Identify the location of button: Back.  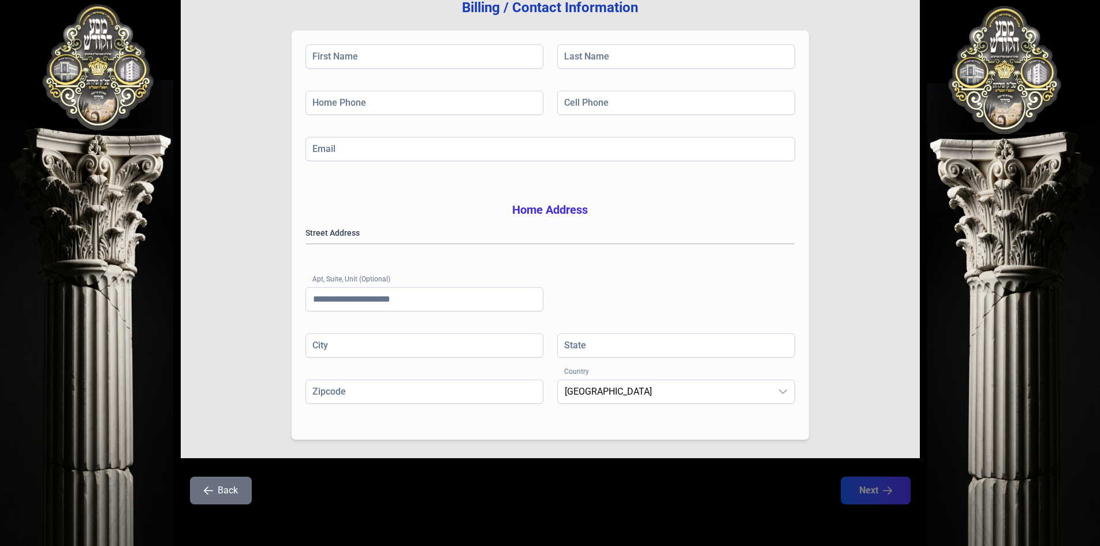
(221, 490).